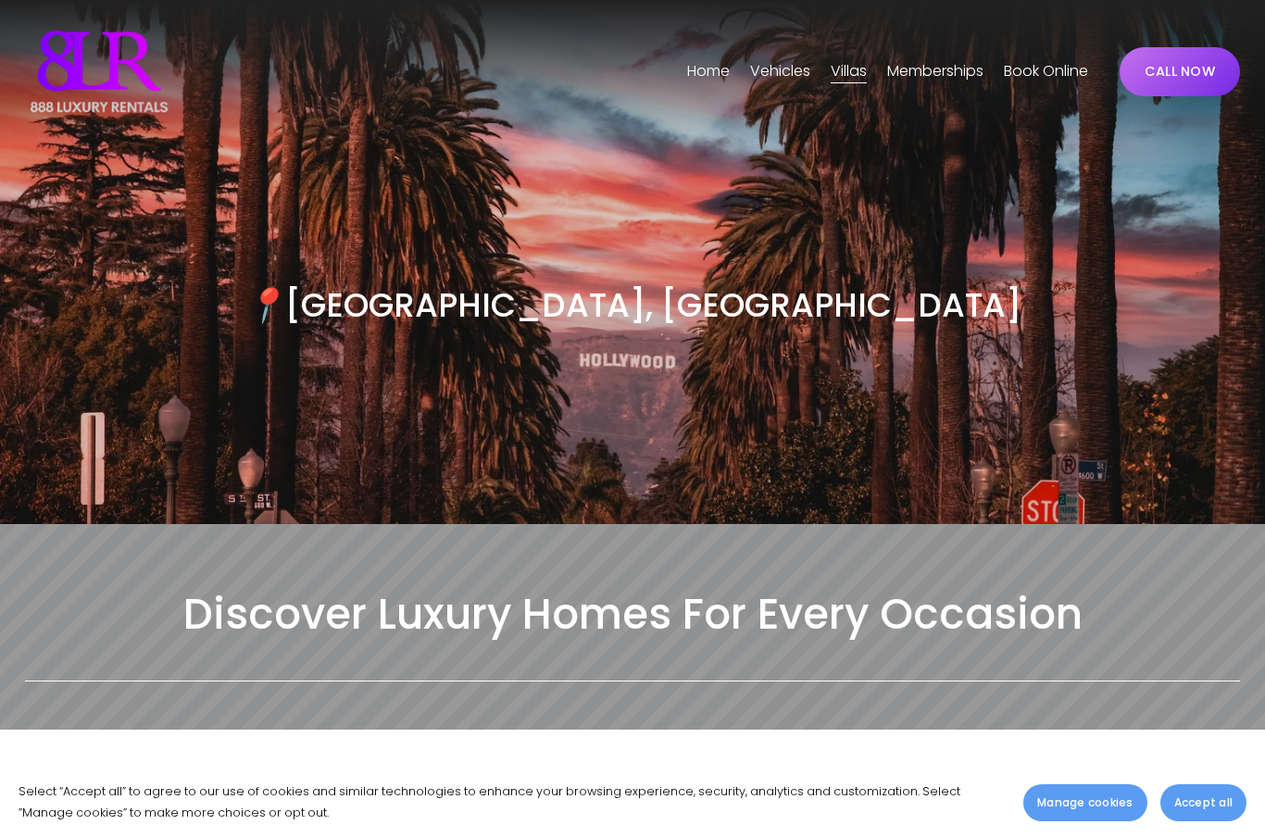 The height and width of the screenshot is (837, 1265). Describe the element at coordinates (1084, 803) in the screenshot. I see `span: Manage cookies` at that location.